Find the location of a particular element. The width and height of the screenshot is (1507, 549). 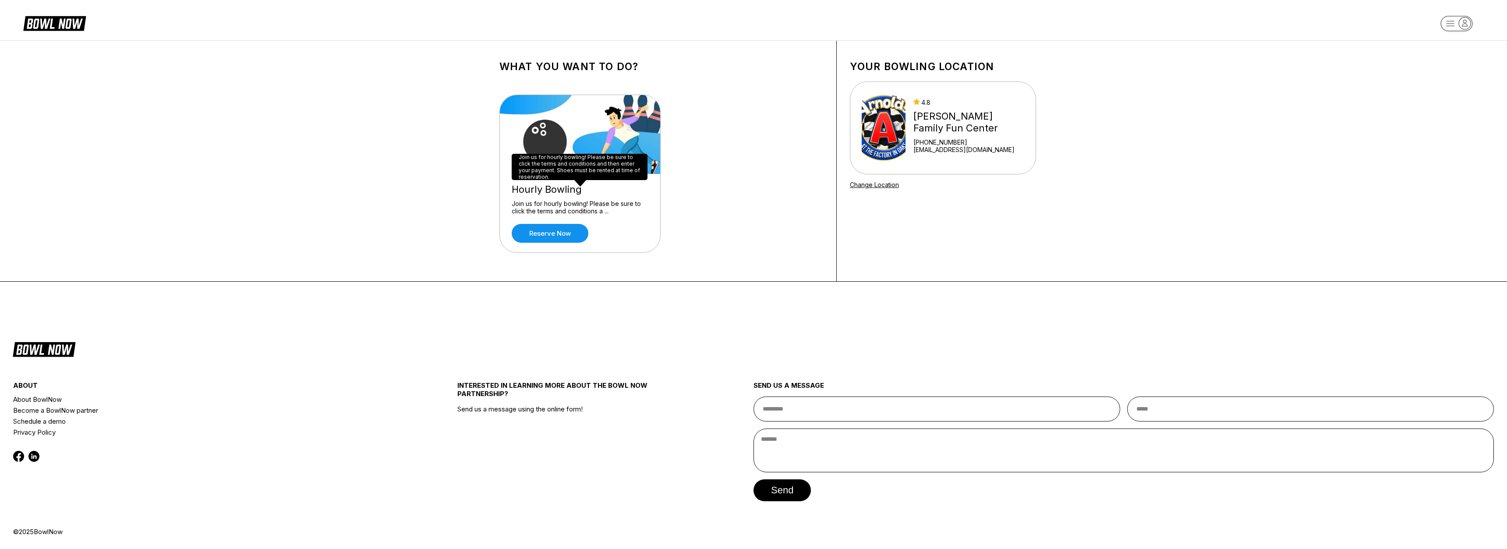

img: Hourly Bowling is located at coordinates (580, 134).